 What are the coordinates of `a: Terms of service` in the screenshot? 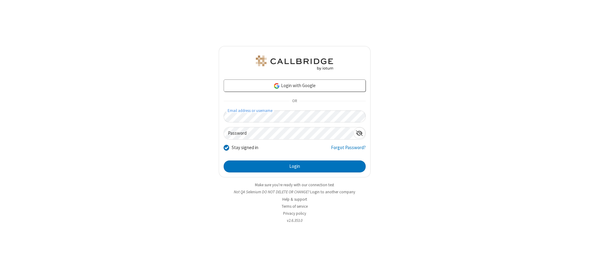 It's located at (294, 206).